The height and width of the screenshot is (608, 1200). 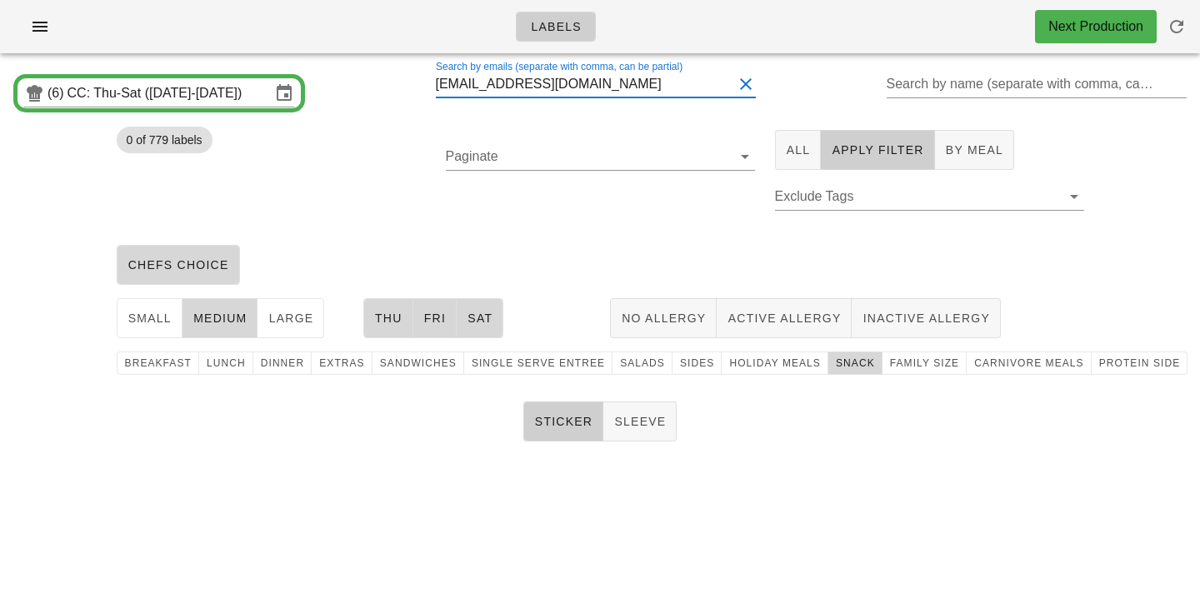 What do you see at coordinates (157, 363) in the screenshot?
I see `span: breakfast` at bounding box center [157, 363].